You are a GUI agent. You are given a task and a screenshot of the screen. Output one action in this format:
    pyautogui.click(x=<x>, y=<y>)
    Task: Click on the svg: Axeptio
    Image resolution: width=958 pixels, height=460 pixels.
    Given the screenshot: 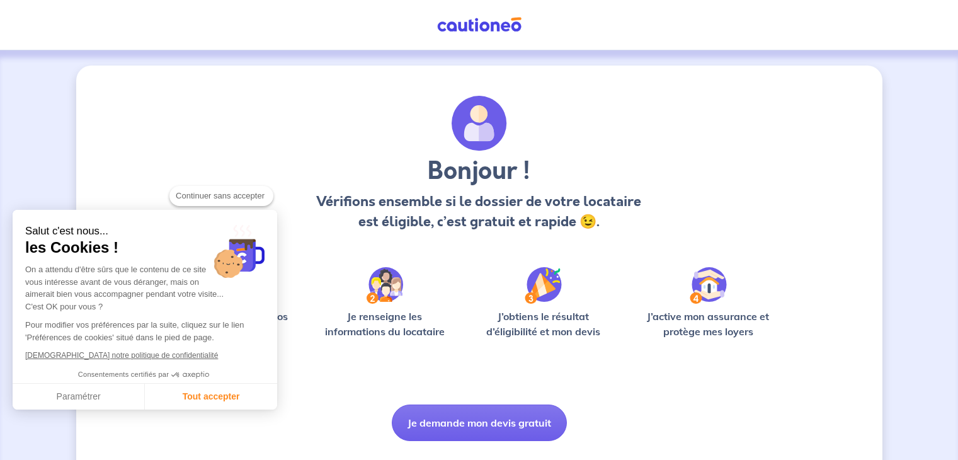 What is the action you would take?
    pyautogui.click(x=190, y=375)
    